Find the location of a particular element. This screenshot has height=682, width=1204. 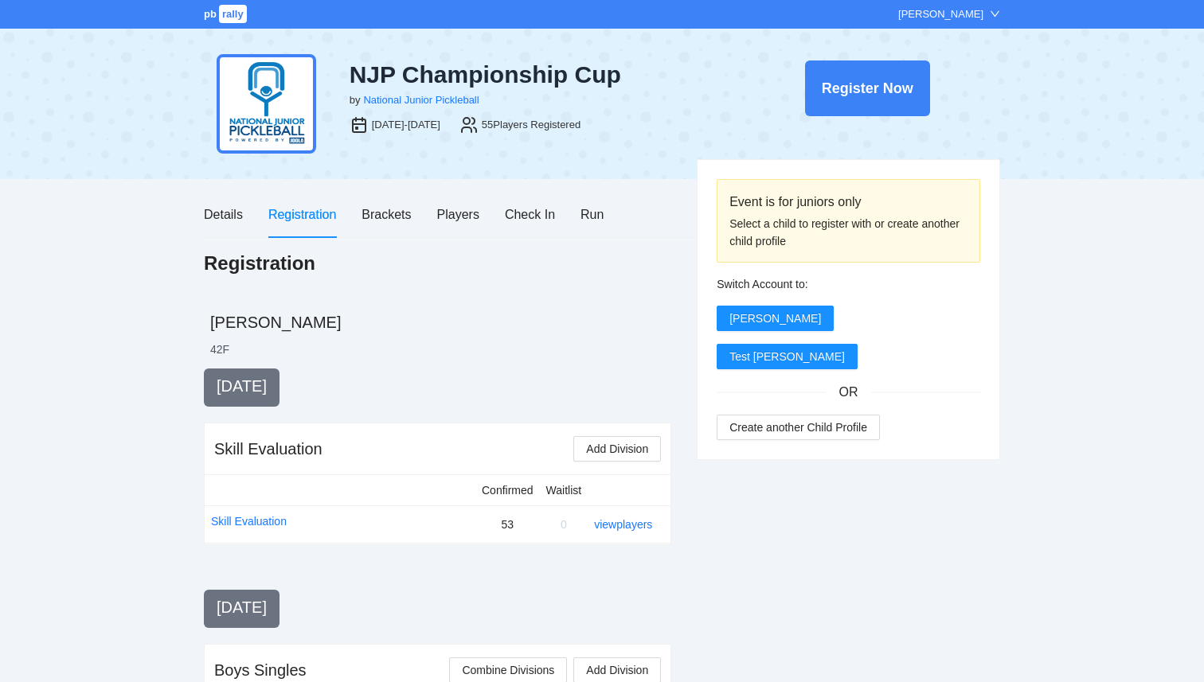

button: Create another Child Profile is located at coordinates (798, 428).